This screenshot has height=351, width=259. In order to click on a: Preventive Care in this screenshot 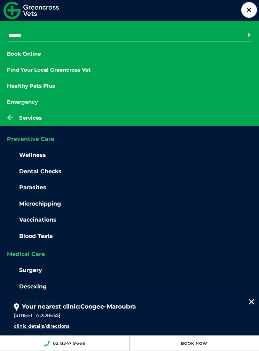, I will do `click(31, 139)`.